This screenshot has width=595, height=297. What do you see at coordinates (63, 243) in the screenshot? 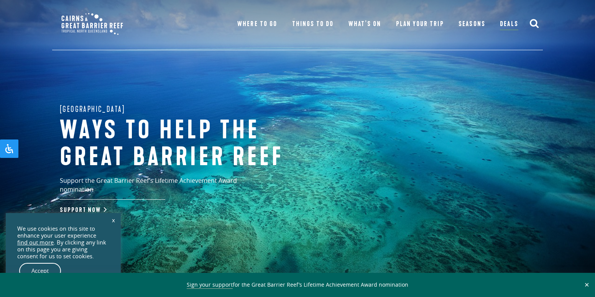
I see `div: We use cookies on this site to enhance your user experience . By clicking any link on this page y...` at bounding box center [63, 243].